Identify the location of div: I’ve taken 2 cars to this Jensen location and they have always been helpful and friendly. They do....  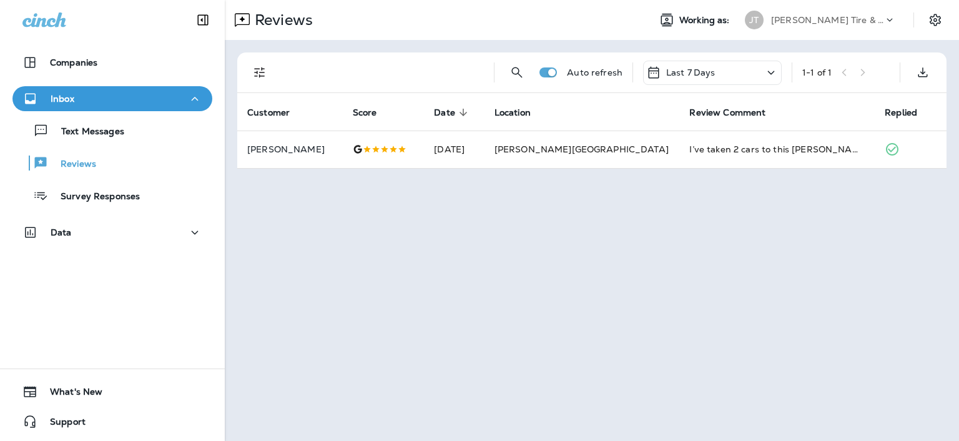
(777, 149).